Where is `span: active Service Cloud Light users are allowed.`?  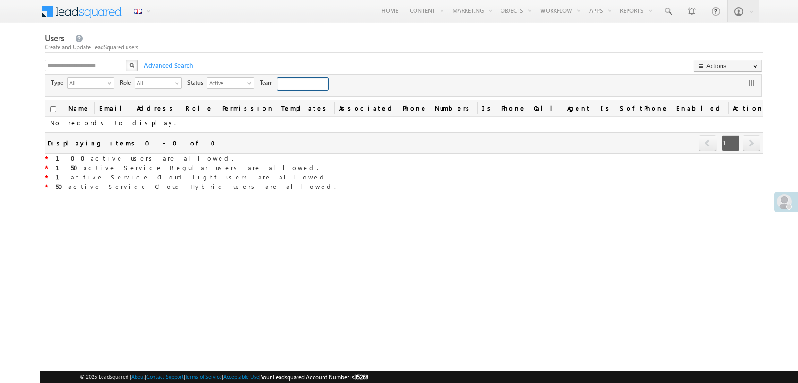
span: active Service Cloud Light users are allowed. is located at coordinates (189, 177).